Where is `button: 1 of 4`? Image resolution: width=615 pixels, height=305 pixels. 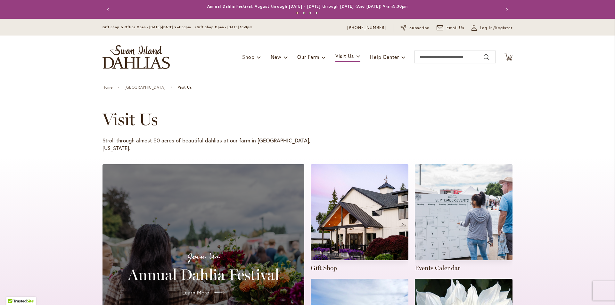
button: 1 of 4 is located at coordinates (297, 13).